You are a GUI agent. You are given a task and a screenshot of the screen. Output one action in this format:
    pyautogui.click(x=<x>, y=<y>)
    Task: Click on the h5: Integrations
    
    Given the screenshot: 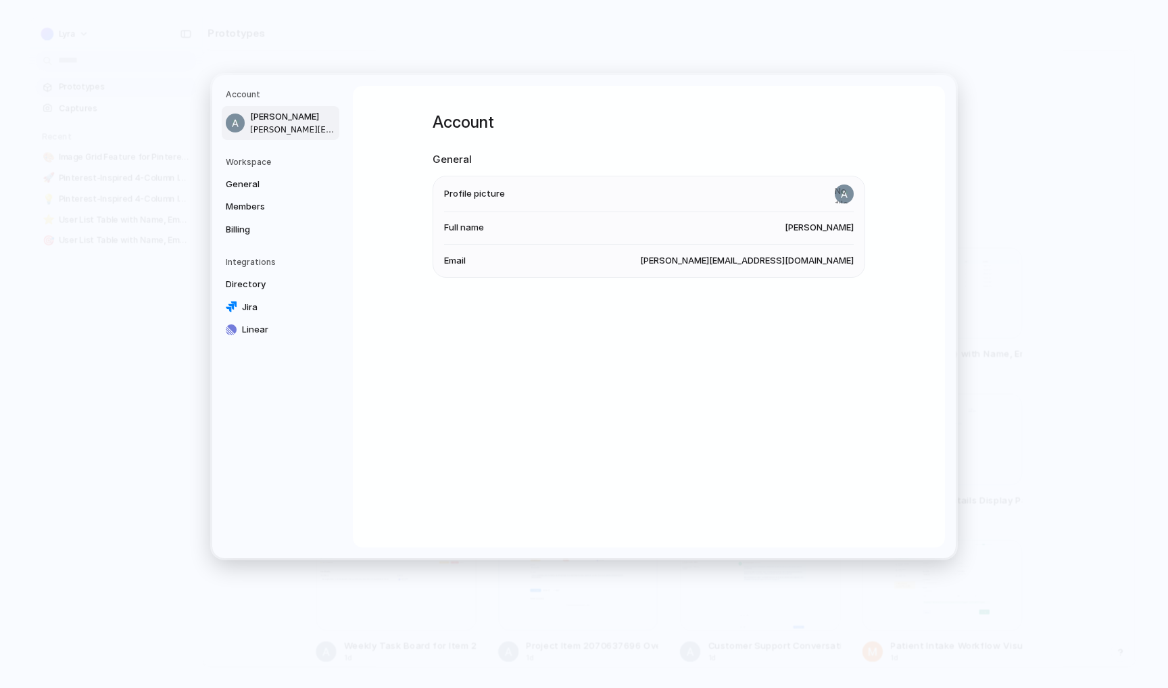 What is the action you would take?
    pyautogui.click(x=282, y=262)
    